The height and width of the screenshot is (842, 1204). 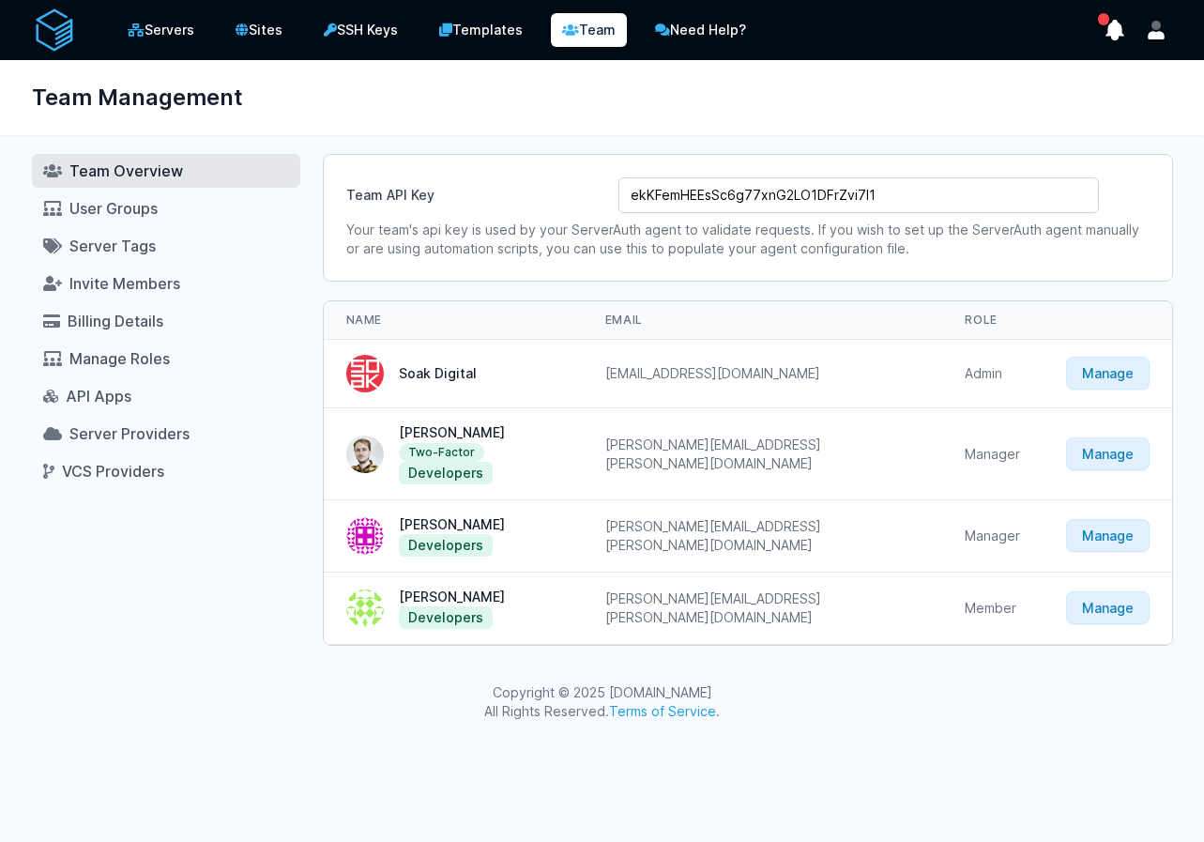 What do you see at coordinates (166, 171) in the screenshot?
I see `a: Team Overview` at bounding box center [166, 171].